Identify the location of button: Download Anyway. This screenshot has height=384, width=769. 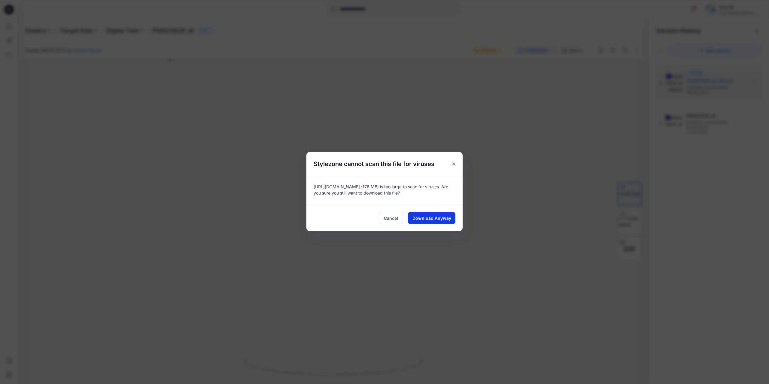
(432, 218).